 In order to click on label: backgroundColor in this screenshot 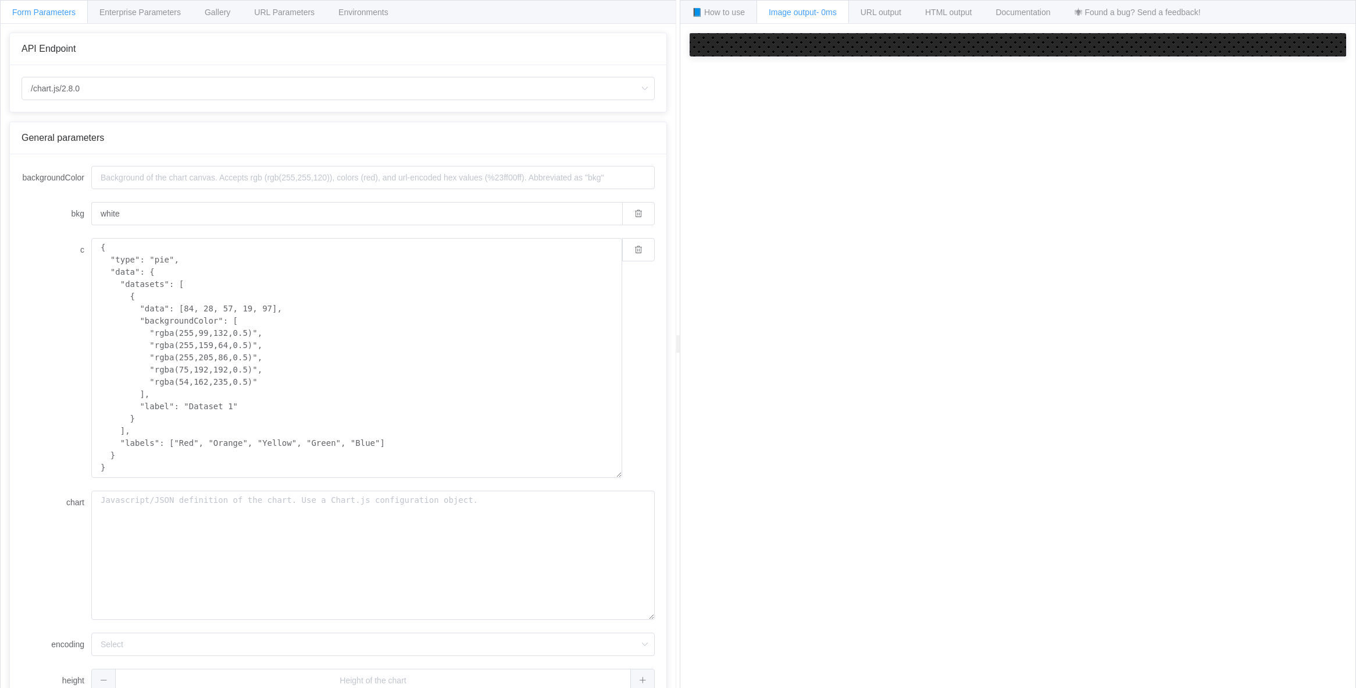, I will do `click(56, 177)`.